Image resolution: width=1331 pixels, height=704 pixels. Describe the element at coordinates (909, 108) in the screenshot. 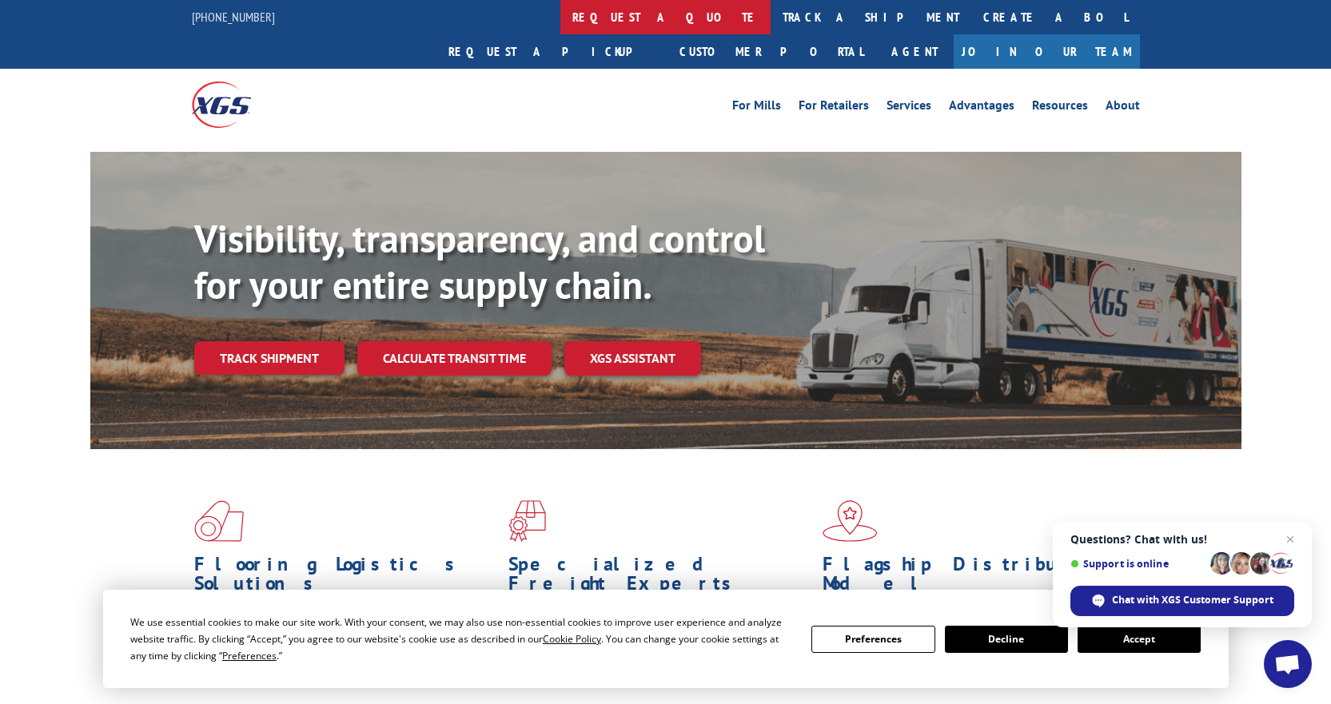

I see `a: Services` at that location.